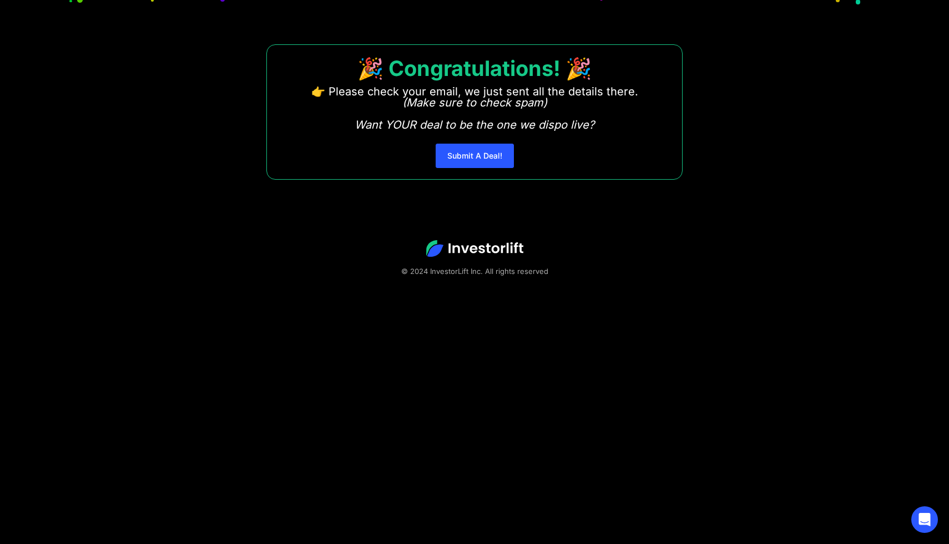 The width and height of the screenshot is (949, 544). What do you see at coordinates (925, 520) in the screenshot?
I see `div: Open Intercom Messenger` at bounding box center [925, 520].